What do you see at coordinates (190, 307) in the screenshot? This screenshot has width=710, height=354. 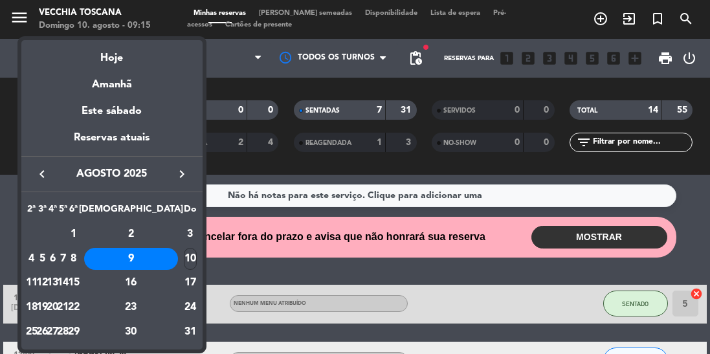 I see `td: 24 de agosto de 2025` at bounding box center [190, 307].